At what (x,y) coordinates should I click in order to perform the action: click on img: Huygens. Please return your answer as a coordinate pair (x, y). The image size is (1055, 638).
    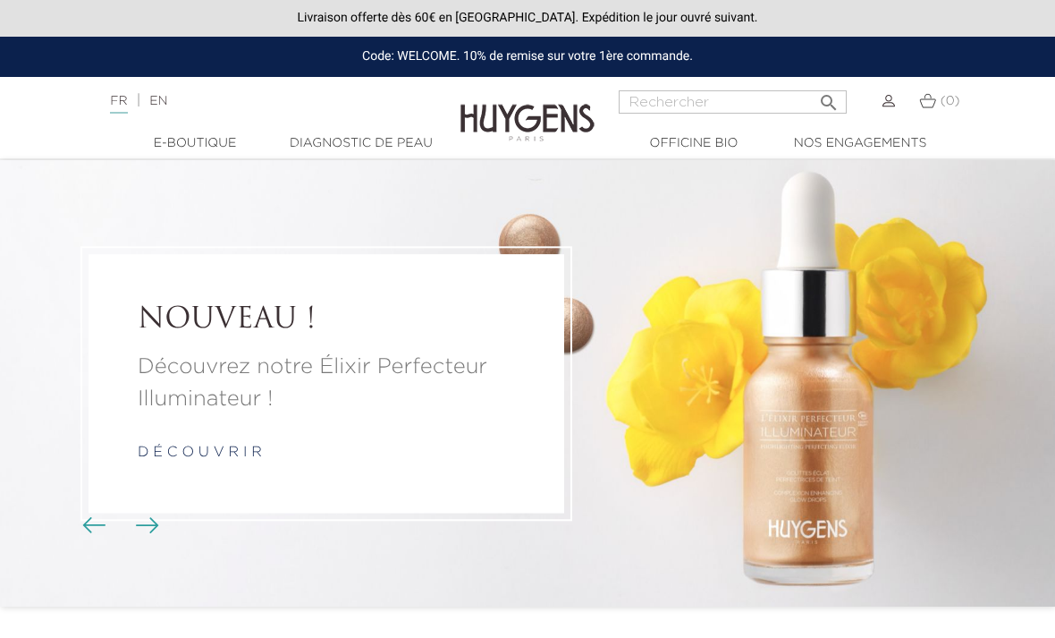
    Looking at the image, I should click on (528, 109).